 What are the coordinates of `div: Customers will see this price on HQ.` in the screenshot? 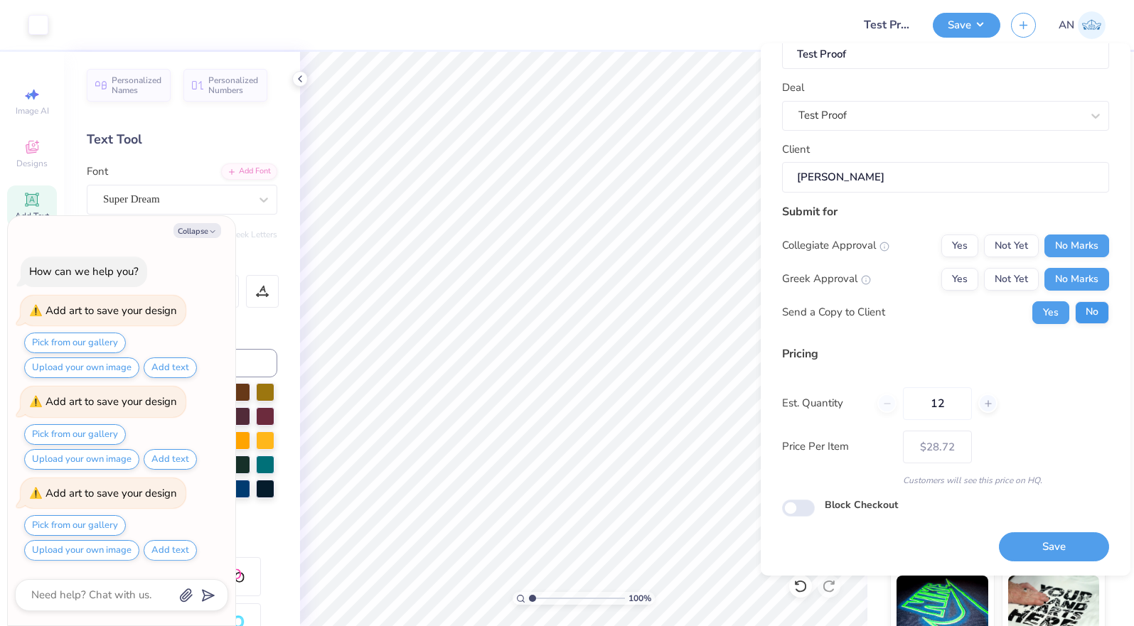 It's located at (946, 481).